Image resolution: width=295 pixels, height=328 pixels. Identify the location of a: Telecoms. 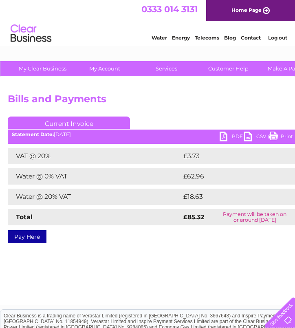
(207, 38).